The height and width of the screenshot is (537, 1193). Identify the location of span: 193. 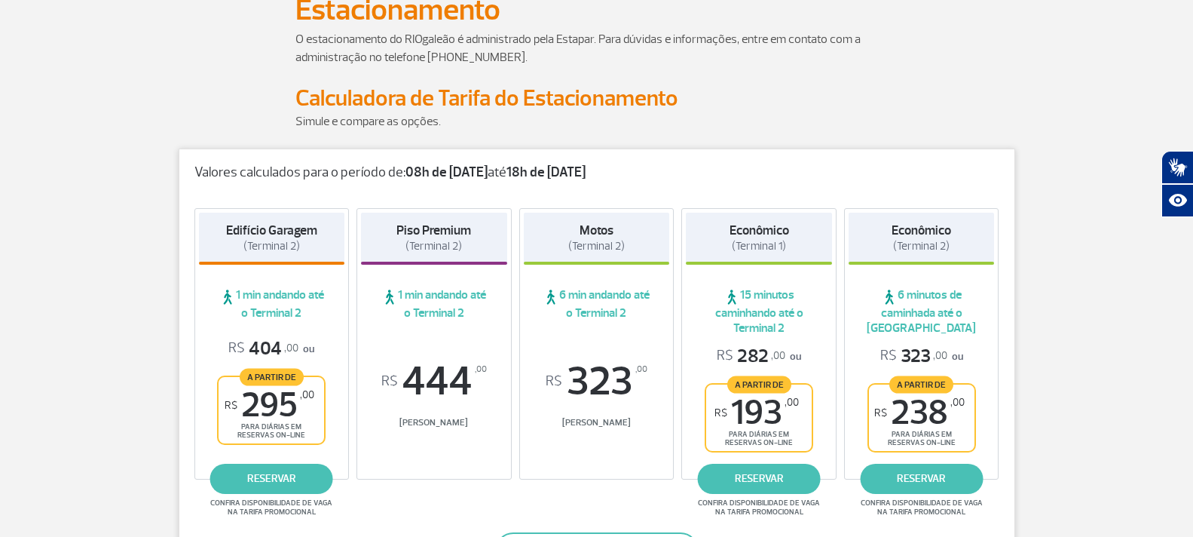
(757, 412).